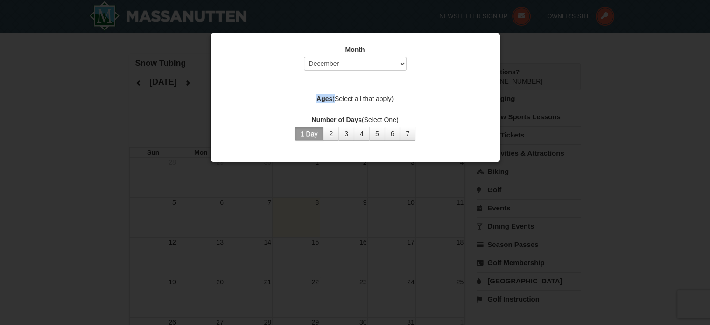 The image size is (710, 325). I want to click on button: 3, so click(347, 134).